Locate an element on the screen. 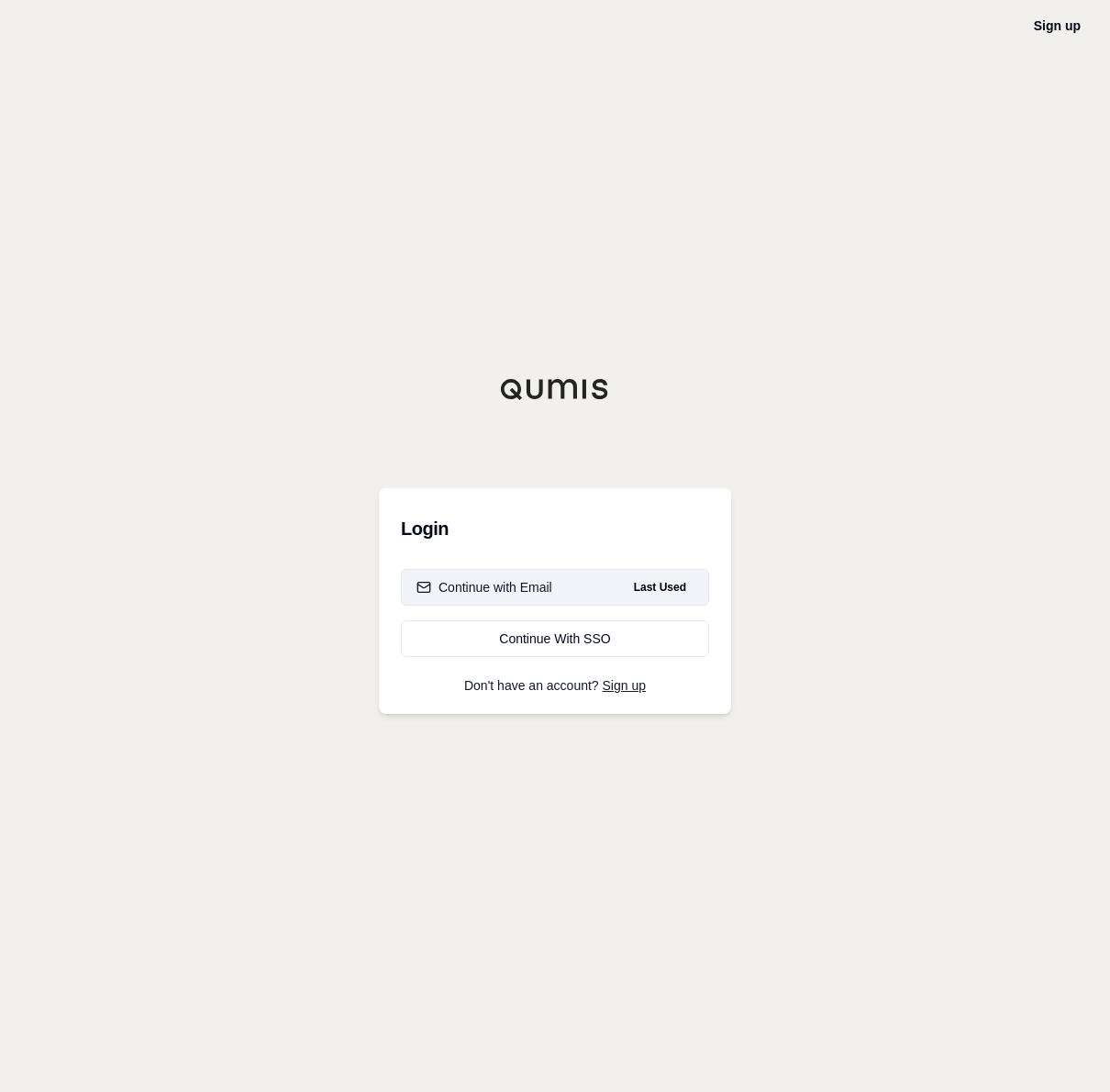 The width and height of the screenshot is (1110, 1092). div: Continue With SSO is located at coordinates (555, 639).